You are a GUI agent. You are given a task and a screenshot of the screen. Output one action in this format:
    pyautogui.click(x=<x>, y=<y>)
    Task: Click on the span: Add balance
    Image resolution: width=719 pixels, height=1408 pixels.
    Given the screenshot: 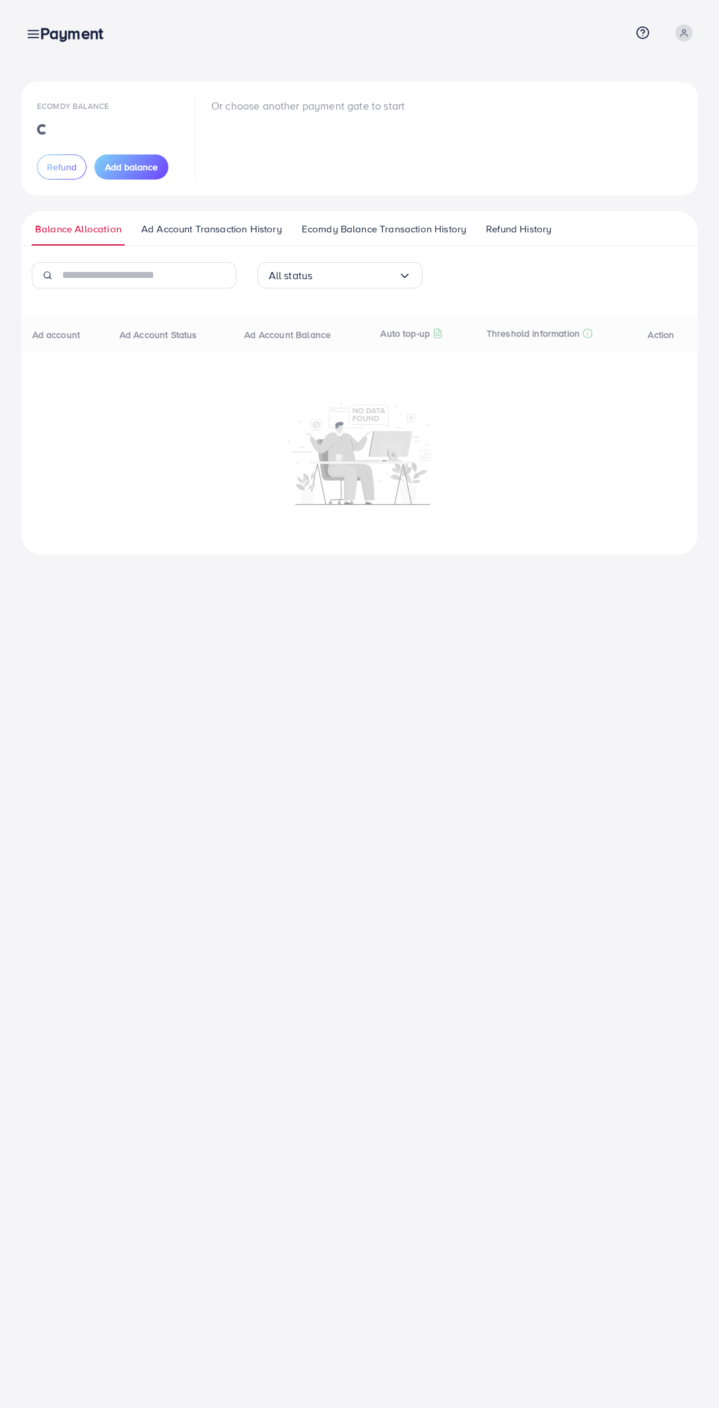 What is the action you would take?
    pyautogui.click(x=131, y=167)
    